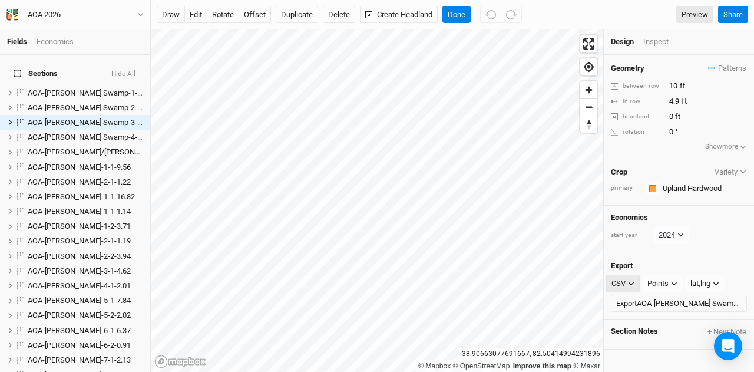  I want to click on div: in row, so click(637, 101).